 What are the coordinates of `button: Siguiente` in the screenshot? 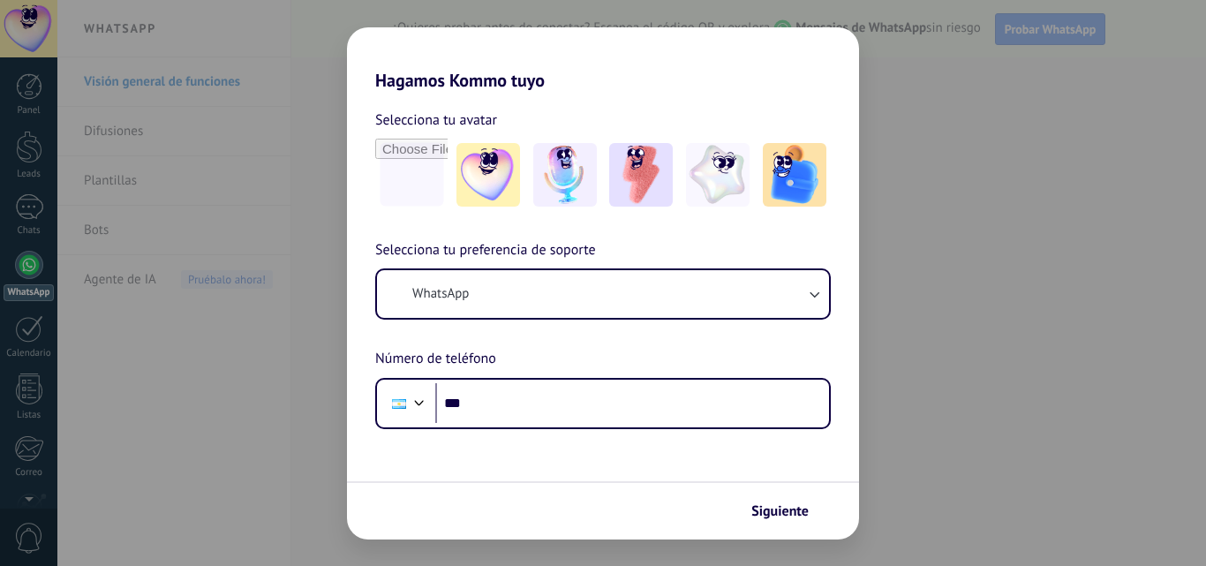 It's located at (788, 511).